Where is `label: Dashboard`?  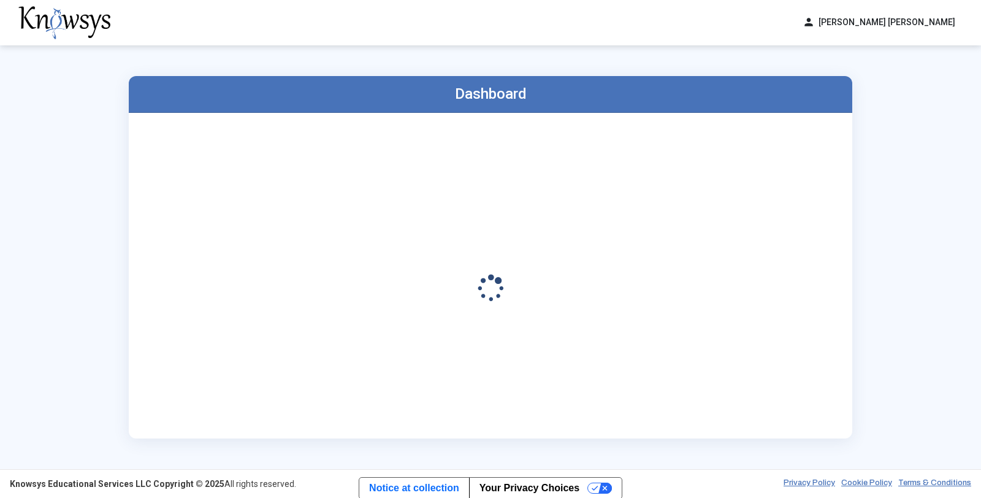 label: Dashboard is located at coordinates (491, 94).